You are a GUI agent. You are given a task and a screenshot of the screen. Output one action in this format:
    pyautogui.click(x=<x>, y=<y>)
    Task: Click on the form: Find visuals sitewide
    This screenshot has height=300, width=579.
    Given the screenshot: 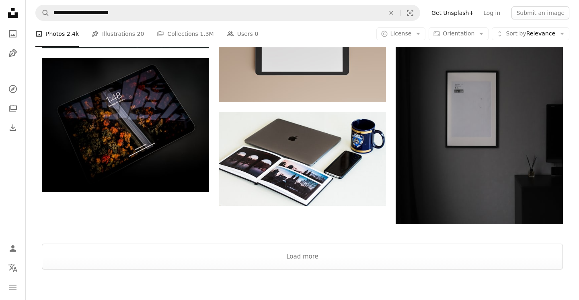 What is the action you would take?
    pyautogui.click(x=228, y=13)
    